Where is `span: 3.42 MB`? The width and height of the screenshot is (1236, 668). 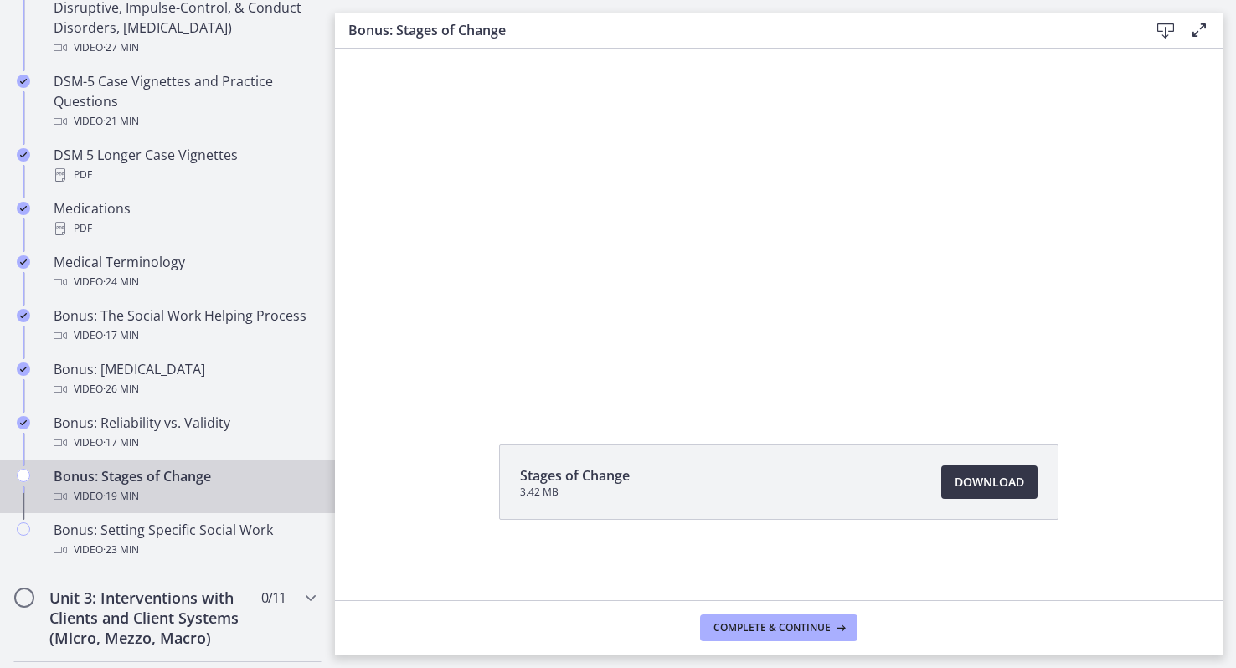 span: 3.42 MB is located at coordinates (575, 492).